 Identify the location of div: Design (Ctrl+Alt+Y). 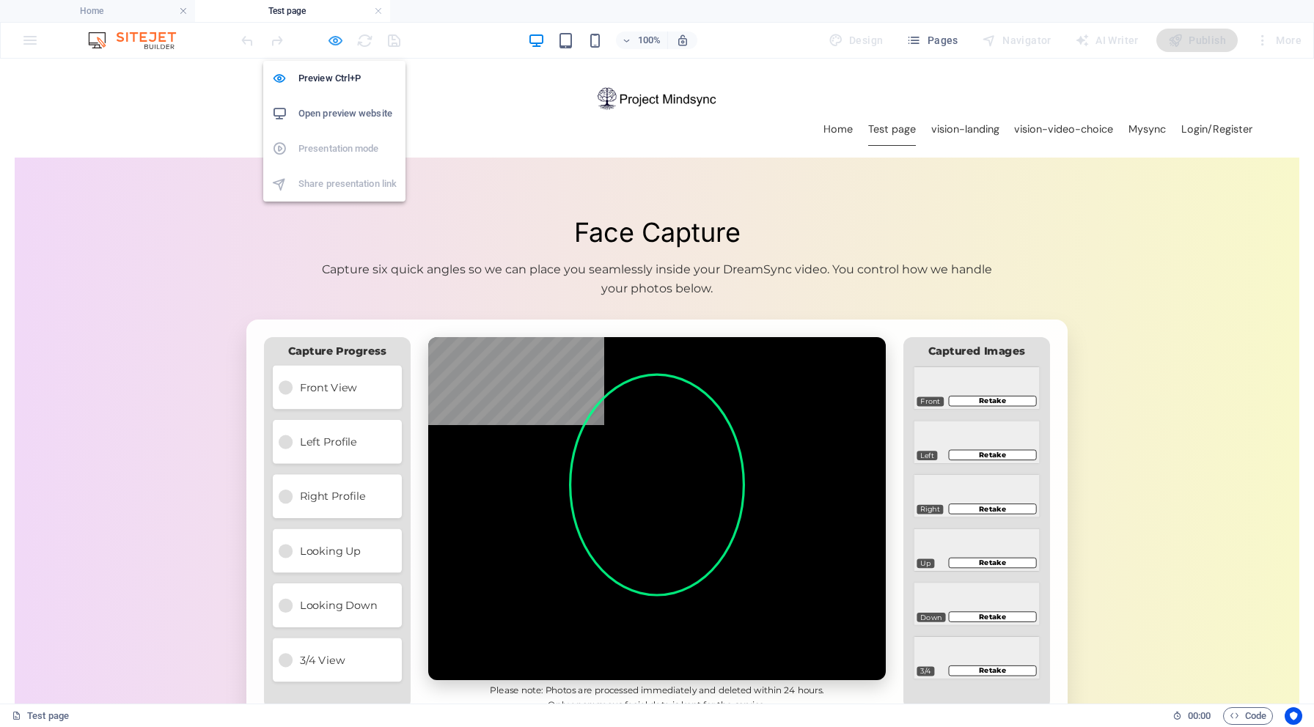
(855, 40).